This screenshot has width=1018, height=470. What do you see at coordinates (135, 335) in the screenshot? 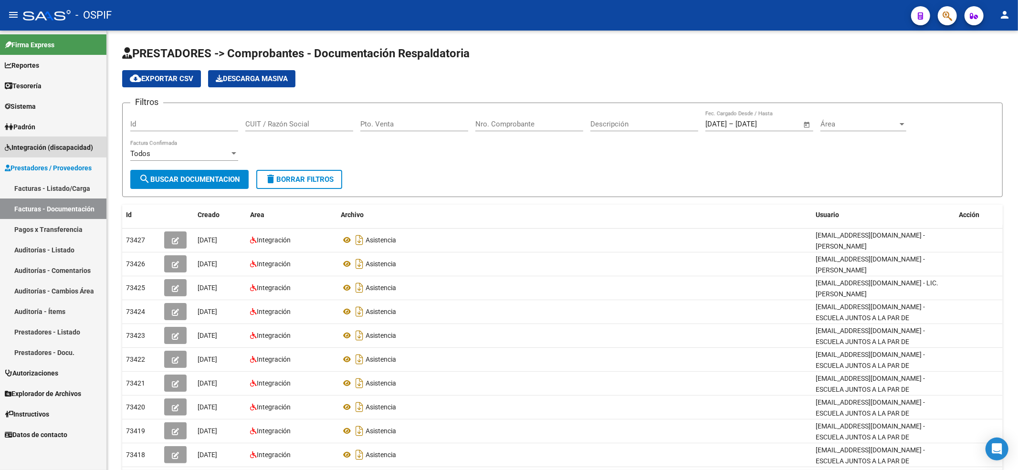
I see `span: 73423` at bounding box center [135, 335].